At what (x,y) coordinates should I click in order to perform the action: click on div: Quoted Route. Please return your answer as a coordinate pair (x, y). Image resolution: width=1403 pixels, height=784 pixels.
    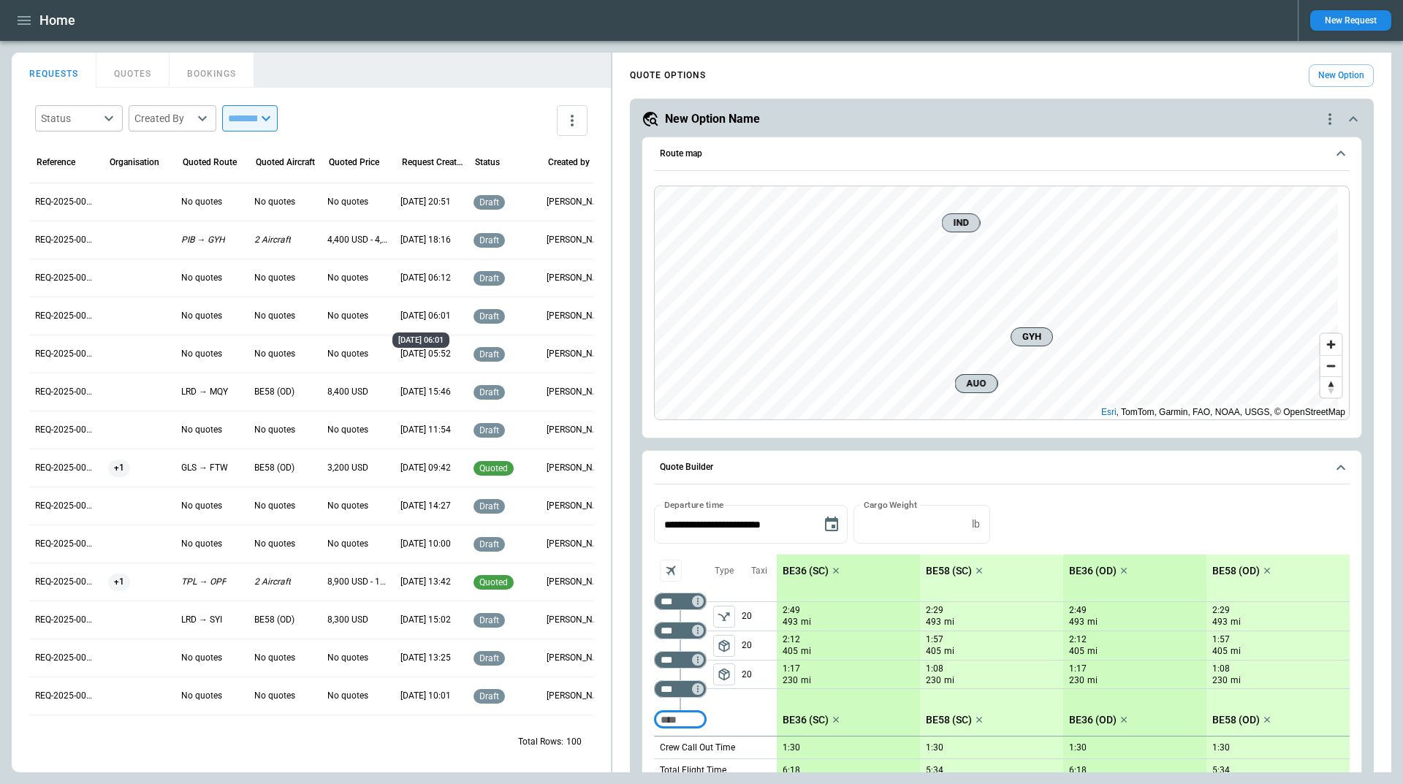
    Looking at the image, I should click on (210, 162).